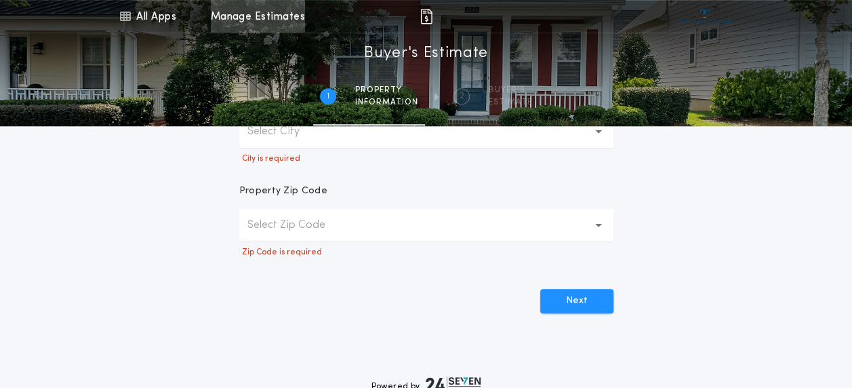 The width and height of the screenshot is (852, 388). I want to click on span: ESTIMATE, so click(511, 102).